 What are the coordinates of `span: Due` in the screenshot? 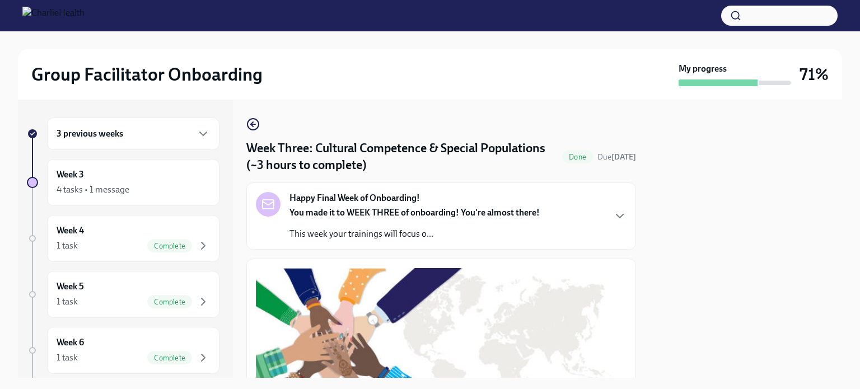 It's located at (617, 157).